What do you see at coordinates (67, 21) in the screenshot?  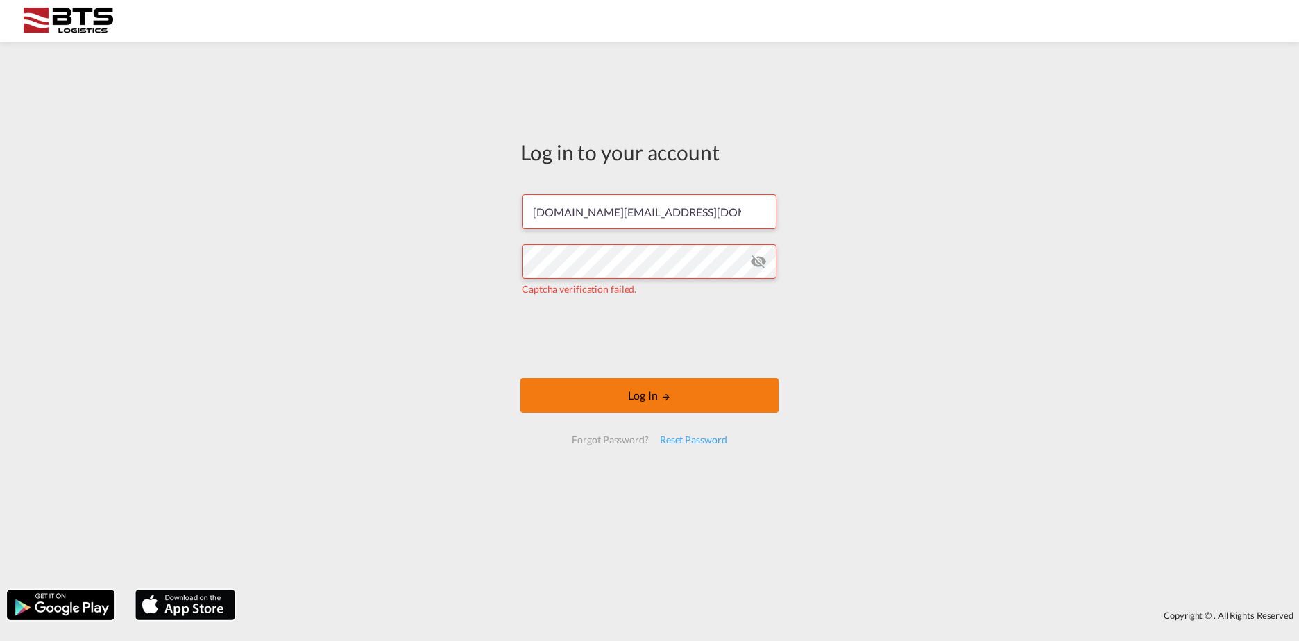 I see `img: cdcc71d0be7811ed9adfbf939d2aa0e8.png` at bounding box center [67, 21].